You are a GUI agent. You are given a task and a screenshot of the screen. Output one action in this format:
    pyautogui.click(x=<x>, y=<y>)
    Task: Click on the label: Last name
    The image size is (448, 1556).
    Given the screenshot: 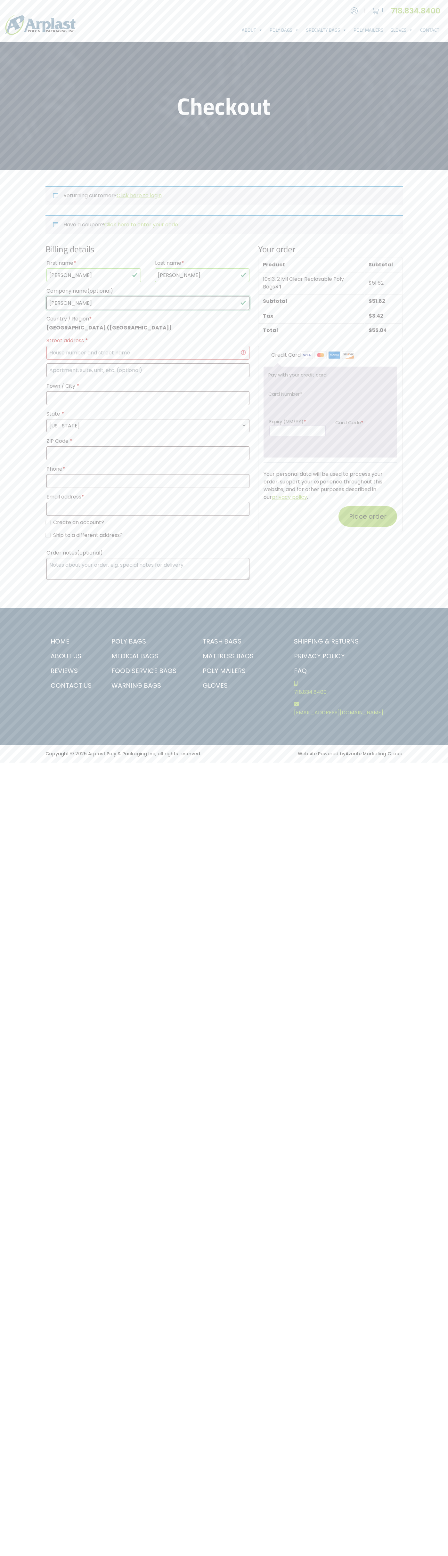 What is the action you would take?
    pyautogui.click(x=202, y=263)
    